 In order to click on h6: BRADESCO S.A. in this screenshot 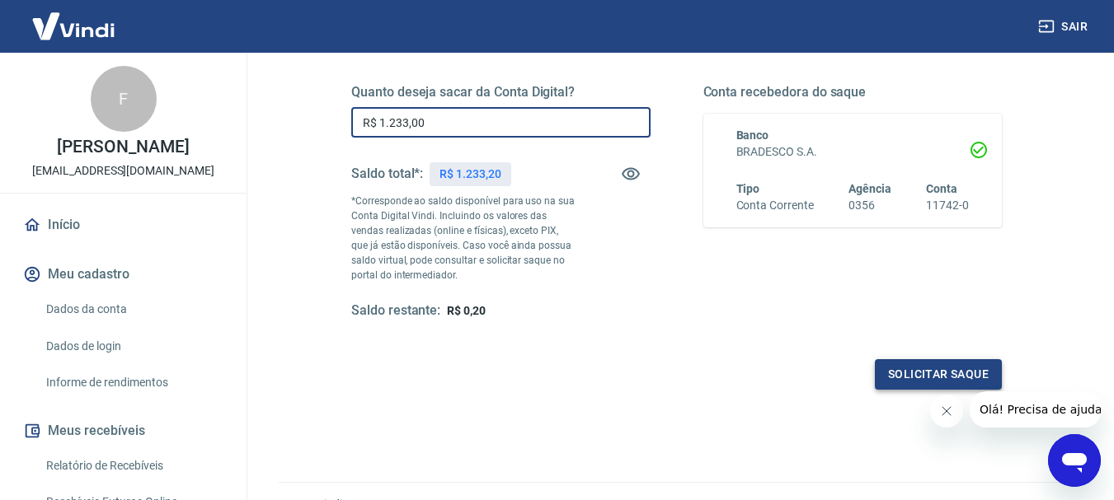, I will do `click(852, 152)`.